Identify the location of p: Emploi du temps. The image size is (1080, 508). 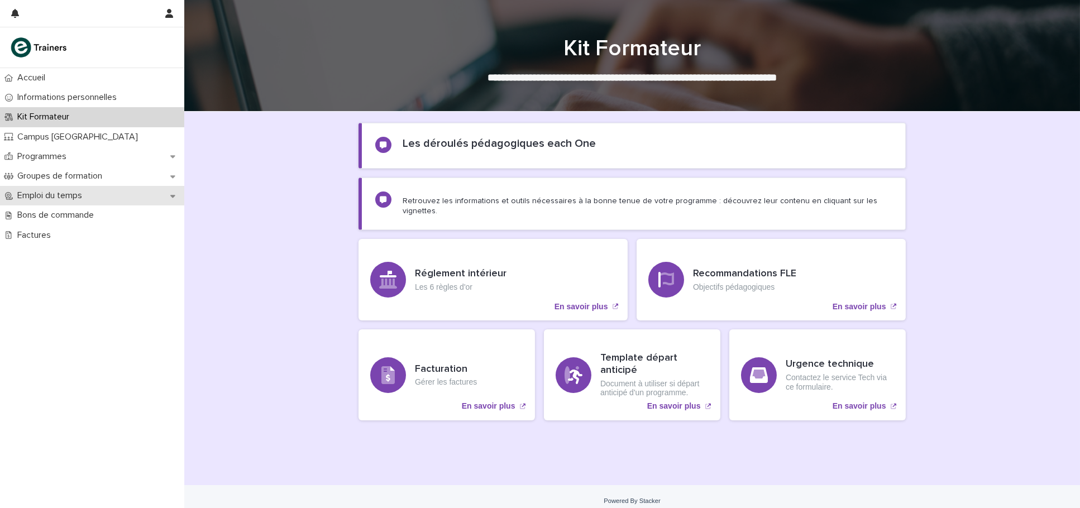
(52, 195).